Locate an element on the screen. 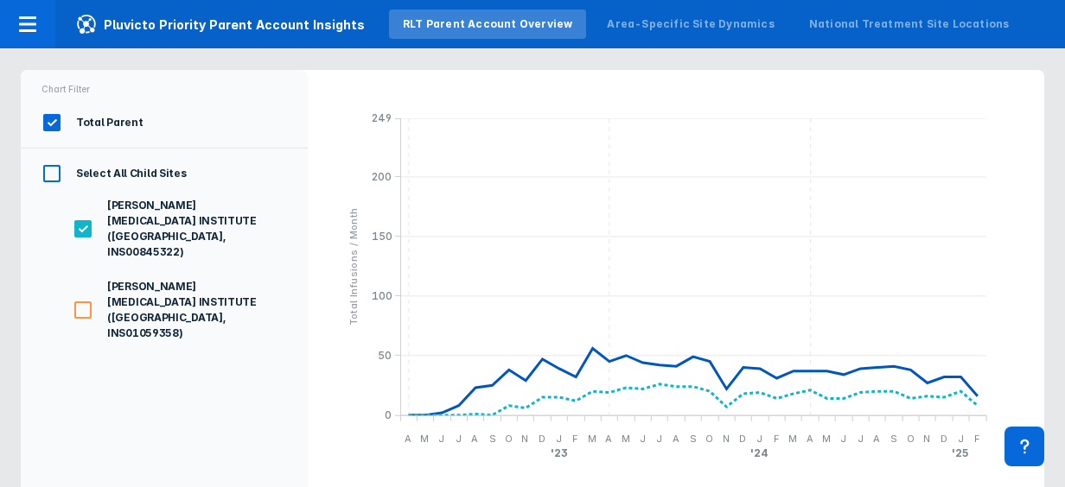  text: 150 is located at coordinates (381, 236).